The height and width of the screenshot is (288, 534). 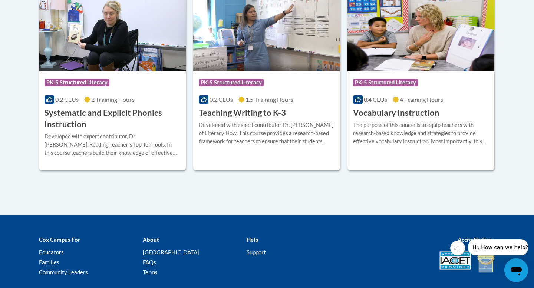 What do you see at coordinates (242, 113) in the screenshot?
I see `h3: Teaching Writing to K-3` at bounding box center [242, 113].